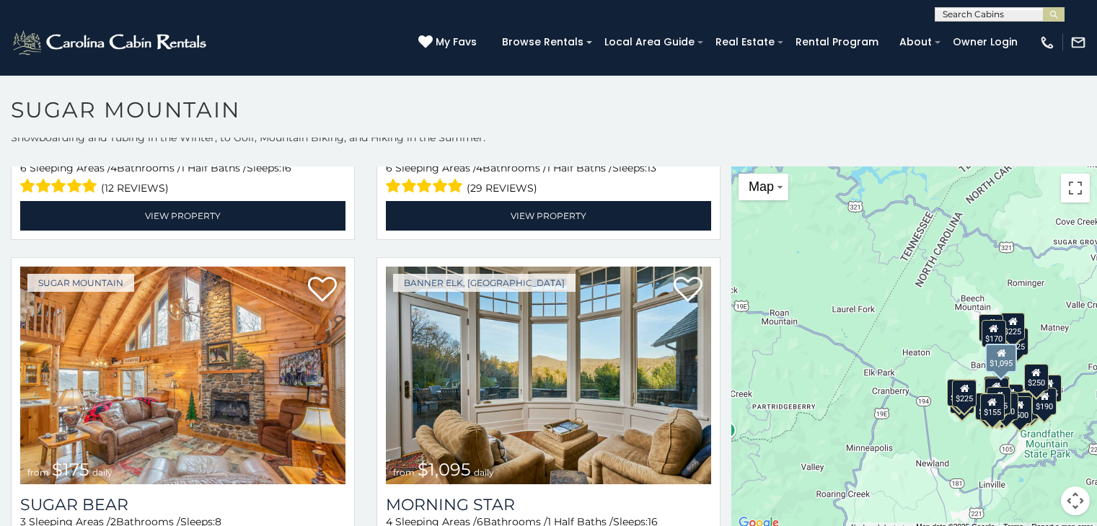  Describe the element at coordinates (1078, 43) in the screenshot. I see `img: mail-regular-white.png` at that location.